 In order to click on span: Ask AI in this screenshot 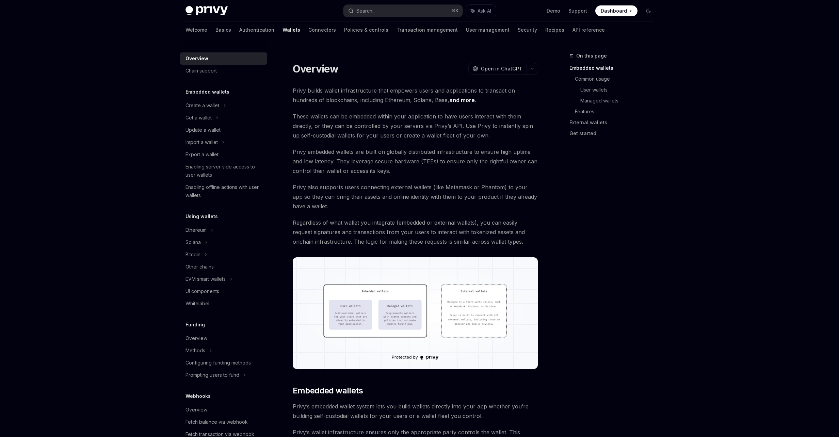, I will do `click(484, 11)`.